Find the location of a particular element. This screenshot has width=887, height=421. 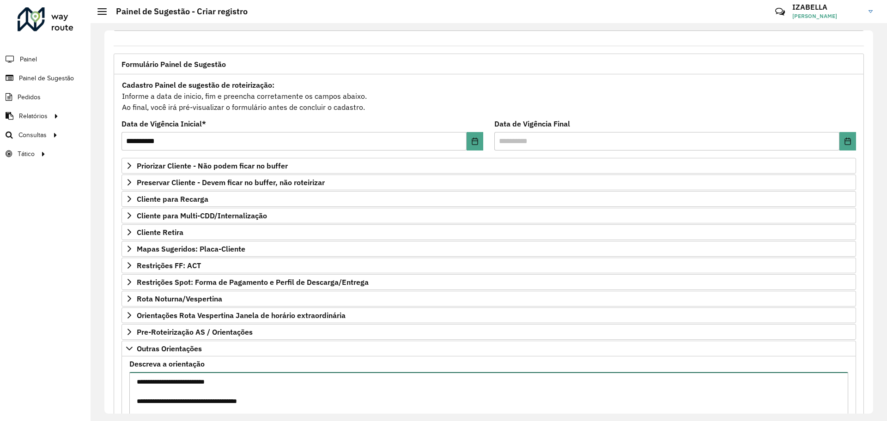

h2: Painel de Sugestão - Criar registro is located at coordinates (177, 12).